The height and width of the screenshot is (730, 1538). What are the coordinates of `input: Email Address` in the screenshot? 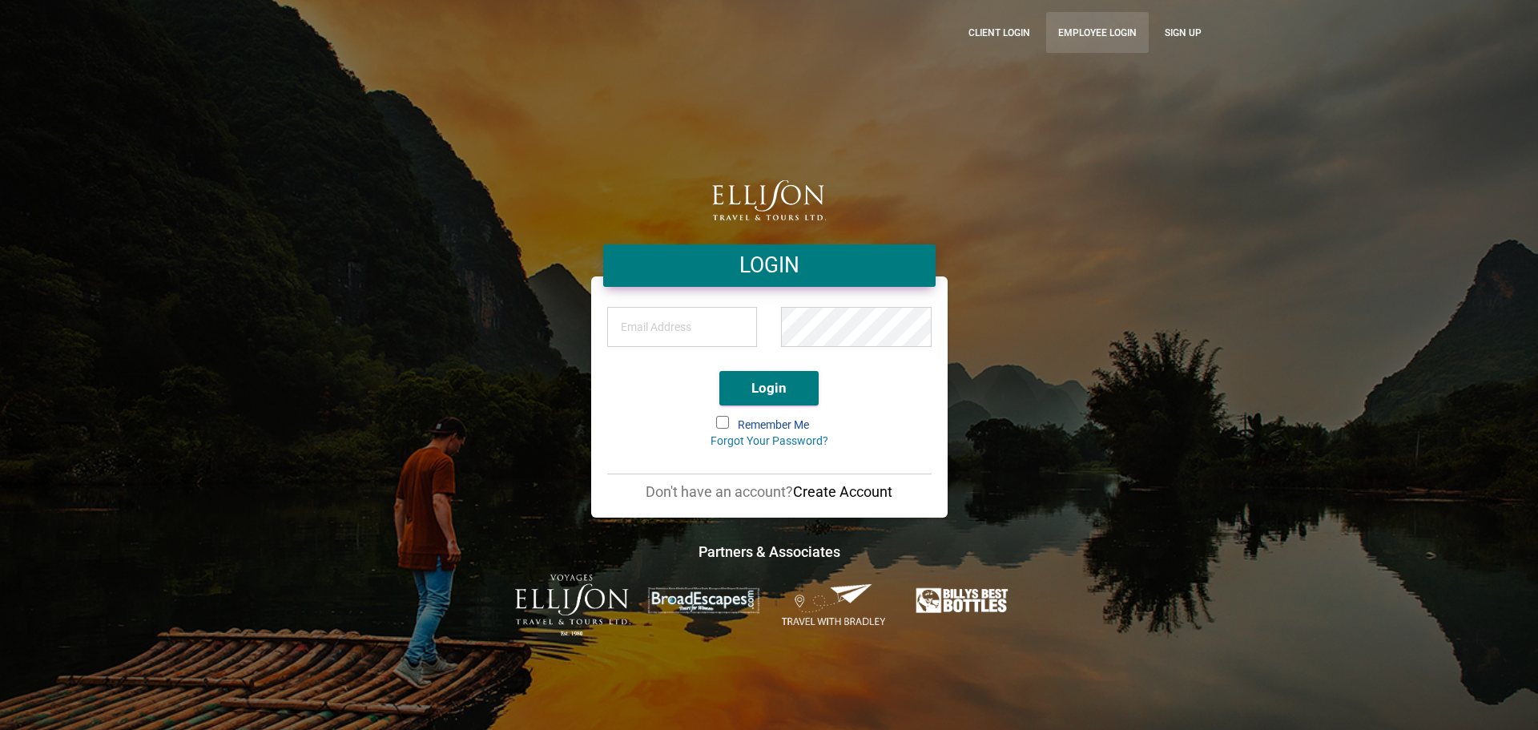 It's located at (683, 327).